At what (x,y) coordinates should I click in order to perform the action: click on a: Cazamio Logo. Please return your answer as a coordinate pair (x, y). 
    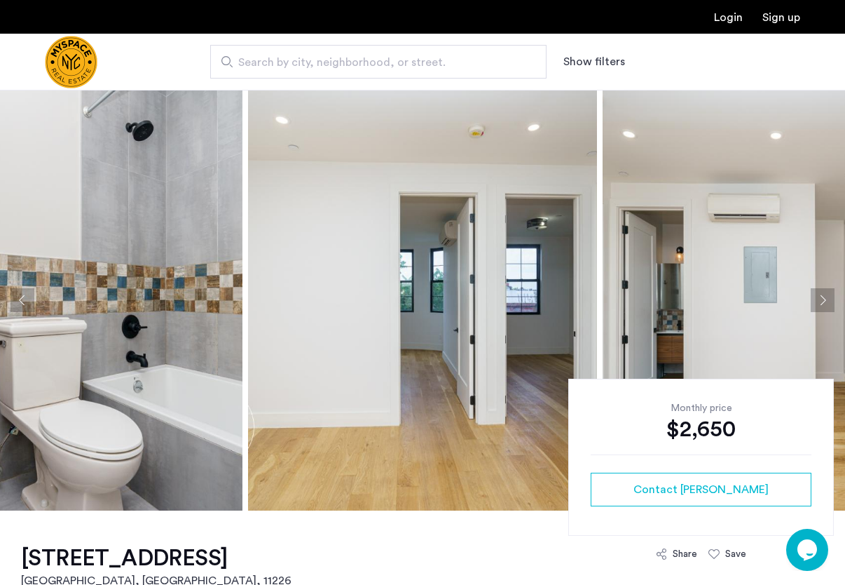
    Looking at the image, I should click on (71, 62).